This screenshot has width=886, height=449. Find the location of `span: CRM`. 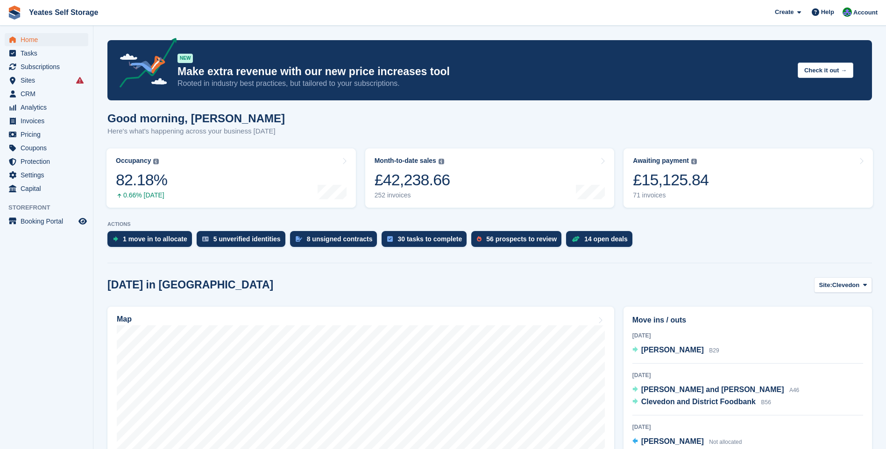

span: CRM is located at coordinates (49, 94).